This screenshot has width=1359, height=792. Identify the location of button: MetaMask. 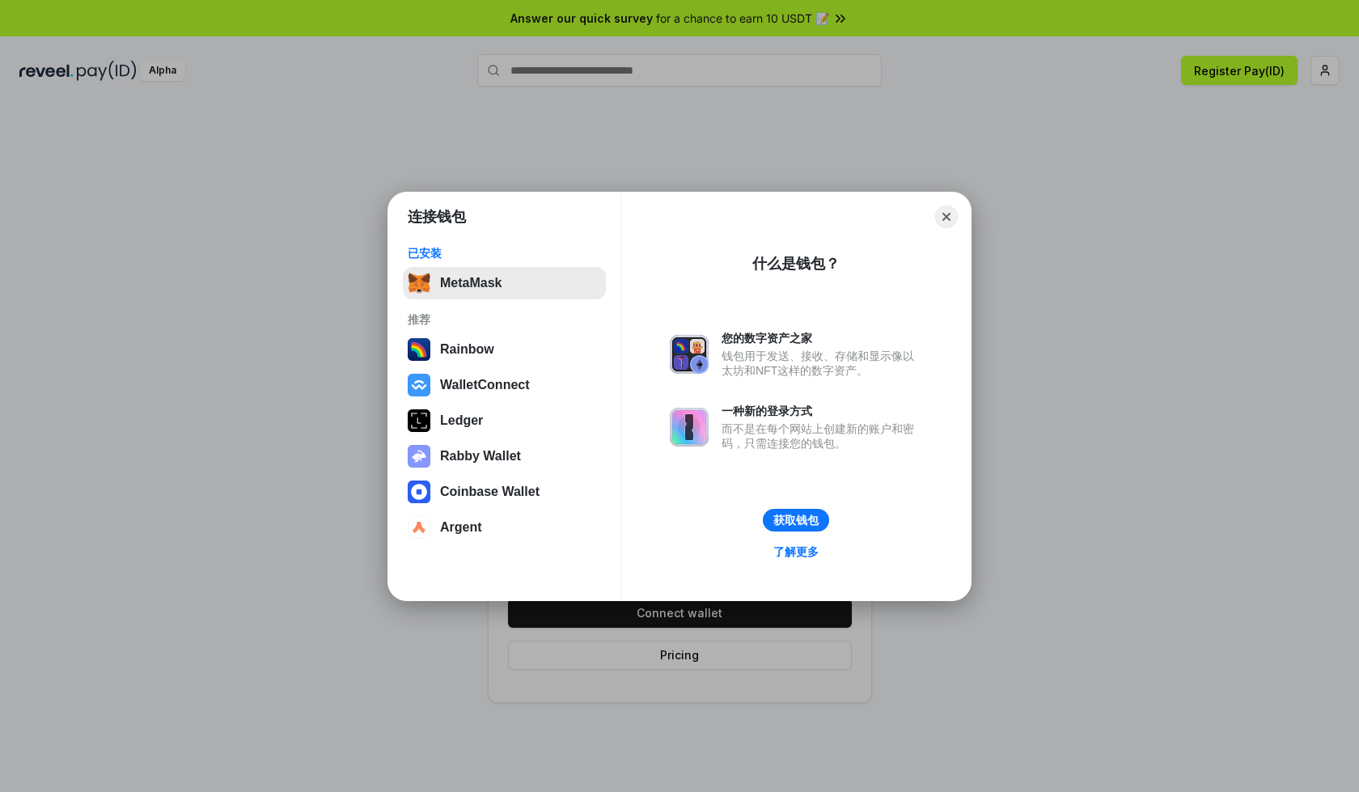
(504, 283).